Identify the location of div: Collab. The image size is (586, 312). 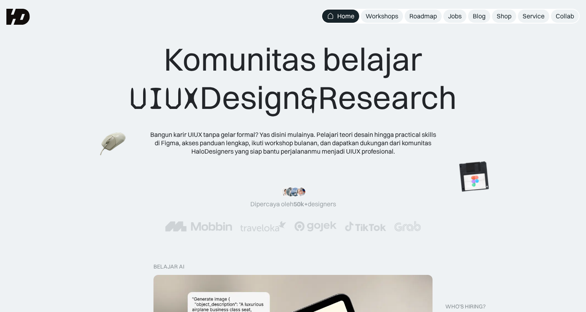
(565, 16).